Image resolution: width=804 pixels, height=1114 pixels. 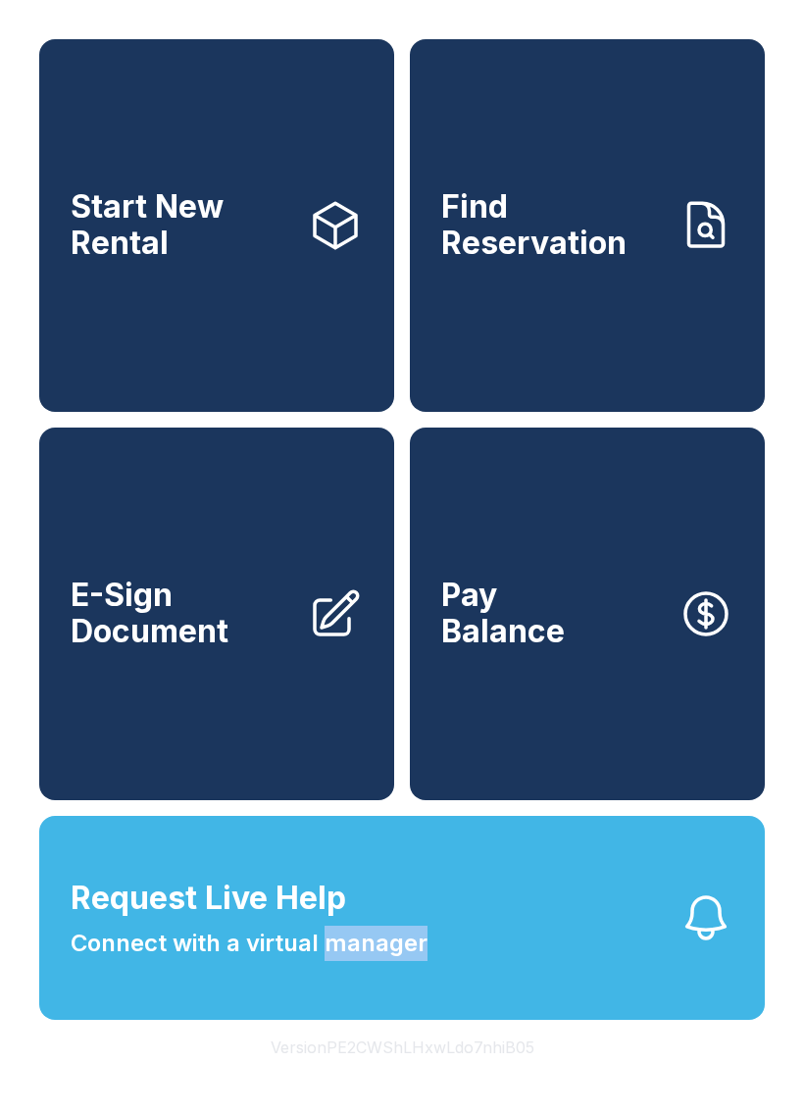 What do you see at coordinates (402, 918) in the screenshot?
I see `button: Request Live HelpConnect with a virtual manager` at bounding box center [402, 918].